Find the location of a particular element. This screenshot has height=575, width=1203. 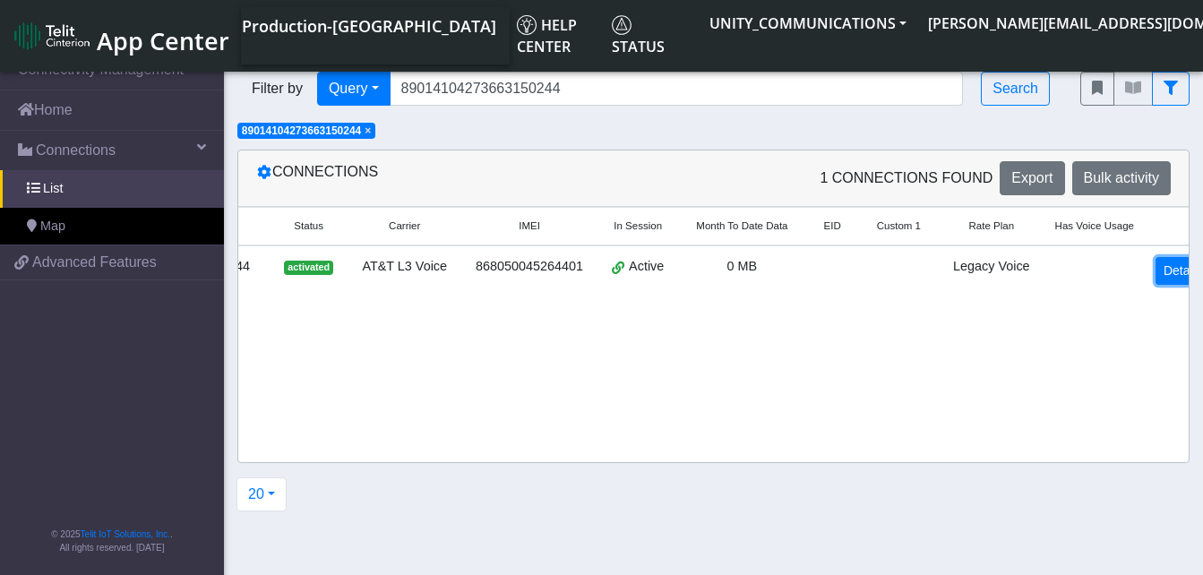

div: fitlers menu is located at coordinates (1135, 89).